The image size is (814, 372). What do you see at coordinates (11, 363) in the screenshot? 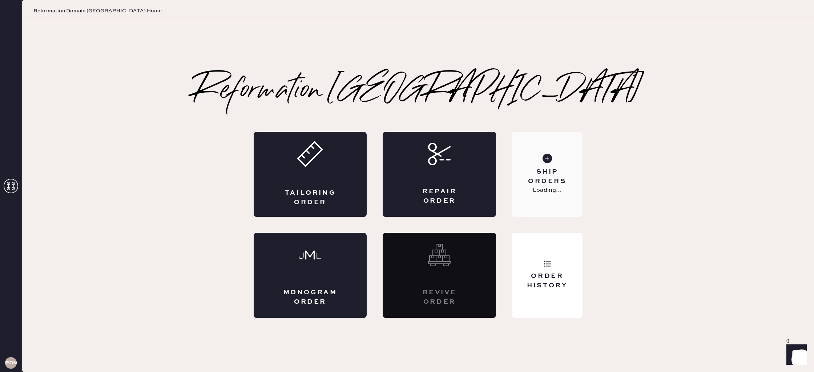
I see `h3: RDNA` at bounding box center [11, 363].